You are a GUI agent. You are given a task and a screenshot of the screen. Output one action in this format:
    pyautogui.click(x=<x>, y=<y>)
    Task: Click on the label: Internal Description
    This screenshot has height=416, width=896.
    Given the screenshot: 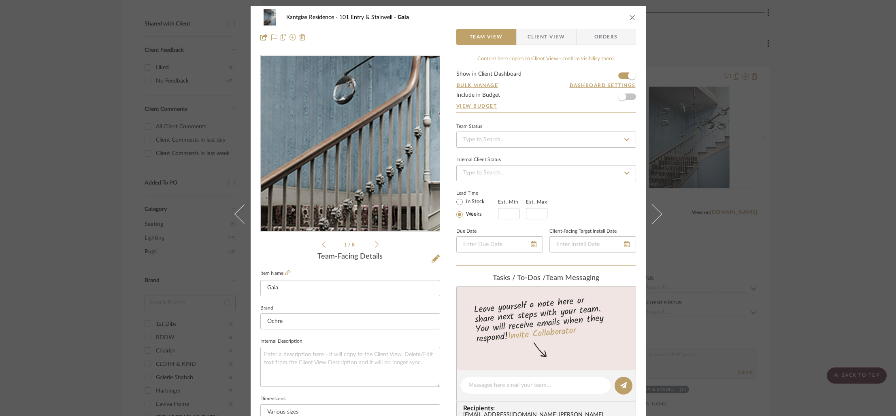 What is the action you would take?
    pyautogui.click(x=281, y=342)
    